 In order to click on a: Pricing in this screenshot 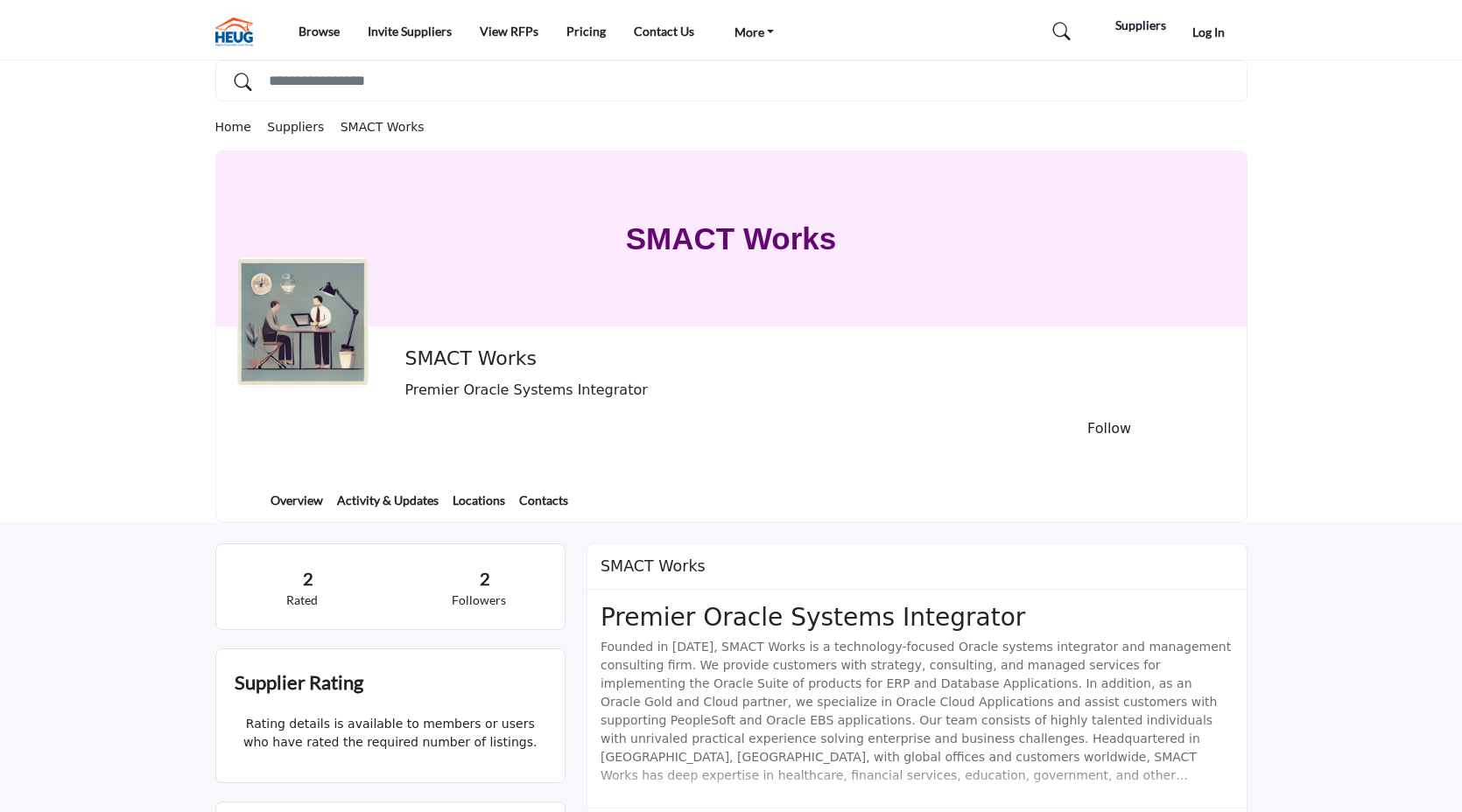, I will do `click(586, 31)`.